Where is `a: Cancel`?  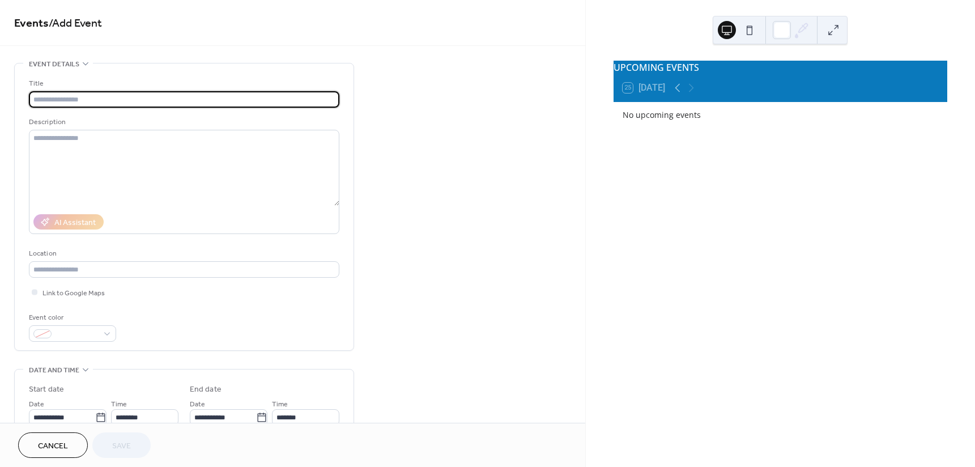
a: Cancel is located at coordinates (53, 445).